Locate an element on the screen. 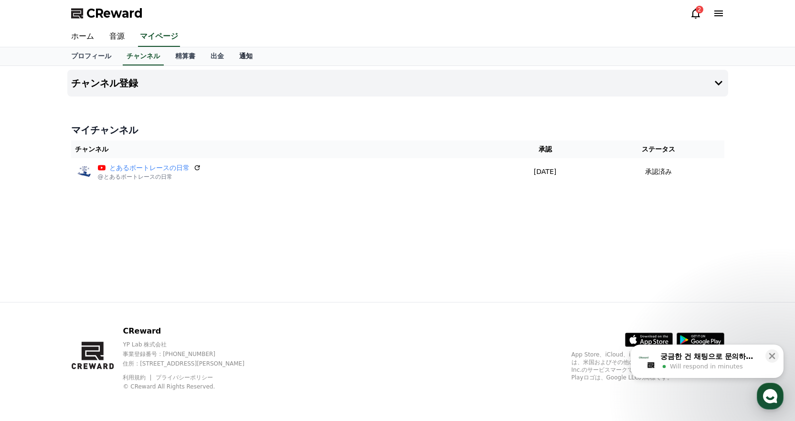 The image size is (795, 421). a: 通知 is located at coordinates (246, 56).